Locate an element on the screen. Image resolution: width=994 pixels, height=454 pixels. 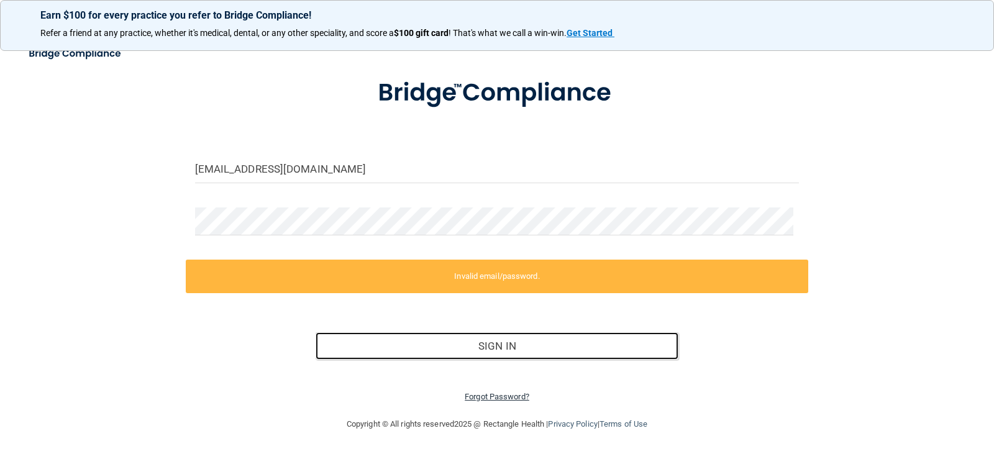
a: Forgot Password? is located at coordinates (497, 396).